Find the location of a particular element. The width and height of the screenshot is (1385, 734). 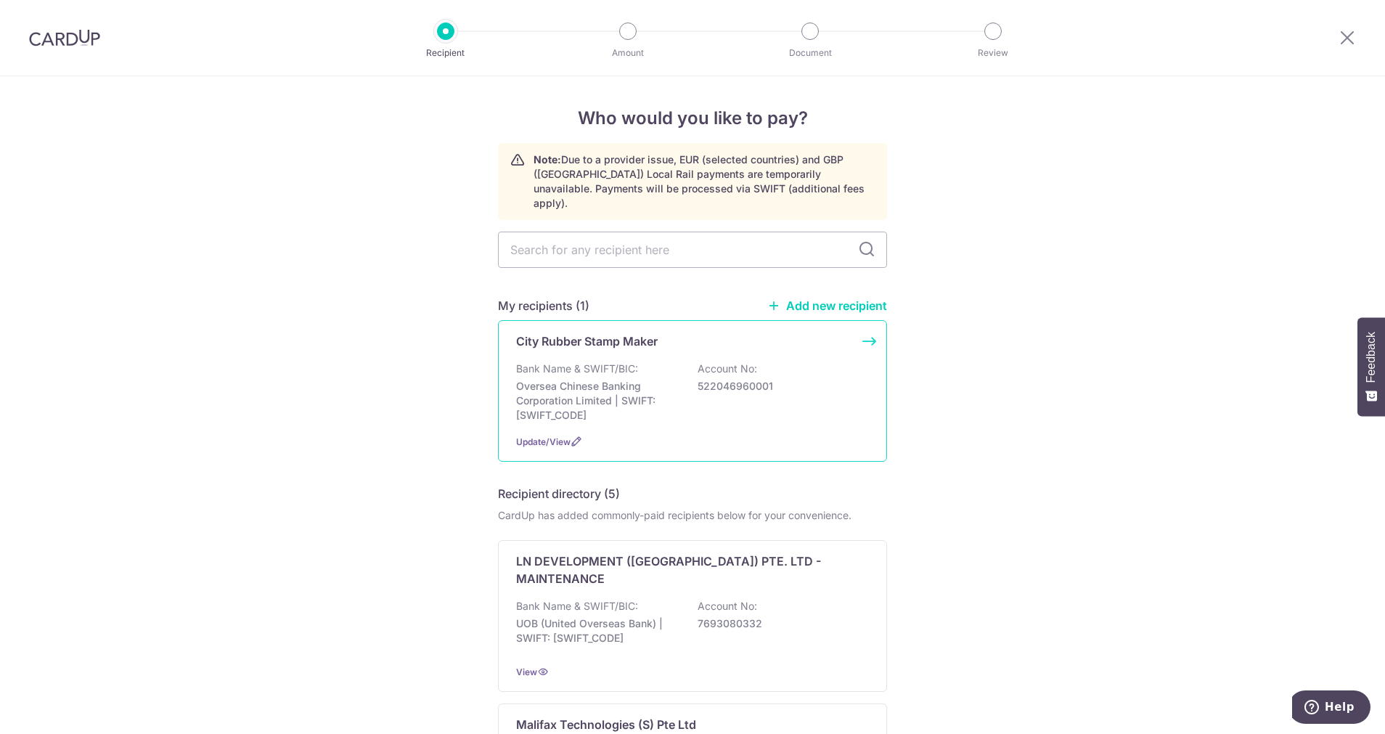

p: 522046960001 is located at coordinates (779, 386).